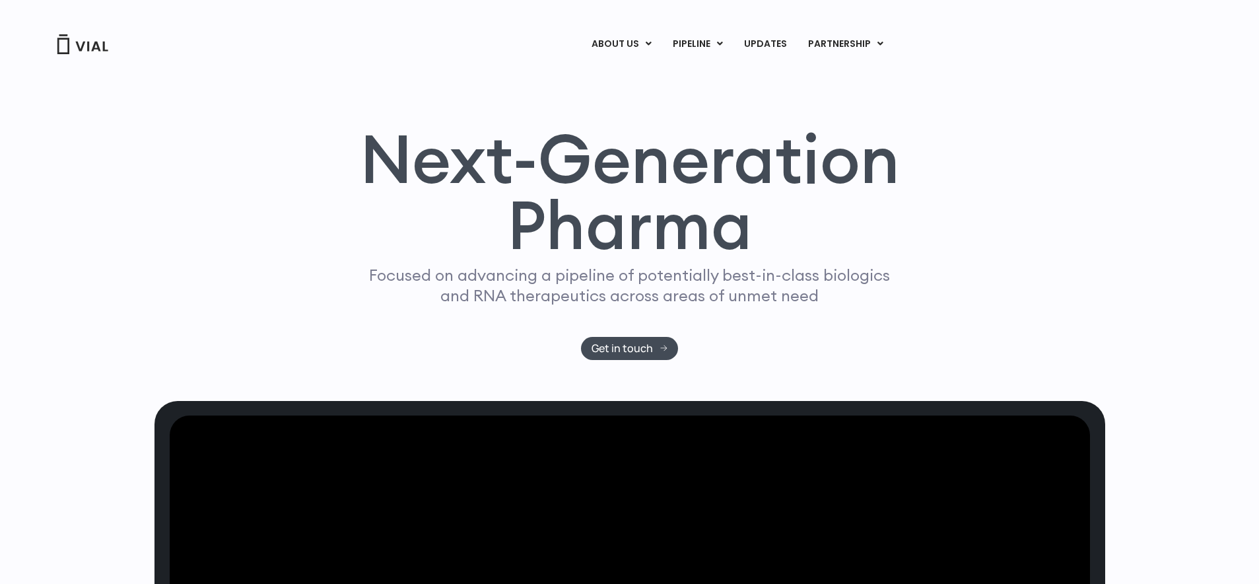  I want to click on a: PIPELINEMenu Toggle, so click(697, 44).